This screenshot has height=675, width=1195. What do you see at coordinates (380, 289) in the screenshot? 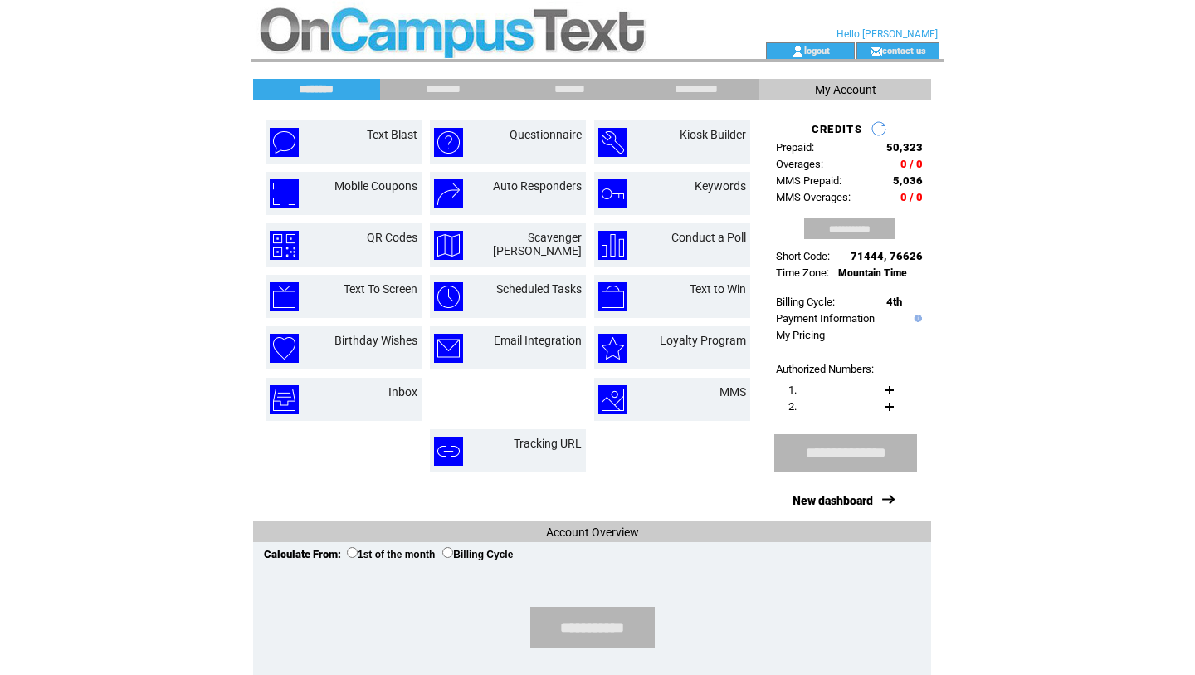
I see `a: Text To Screen` at bounding box center [380, 289].